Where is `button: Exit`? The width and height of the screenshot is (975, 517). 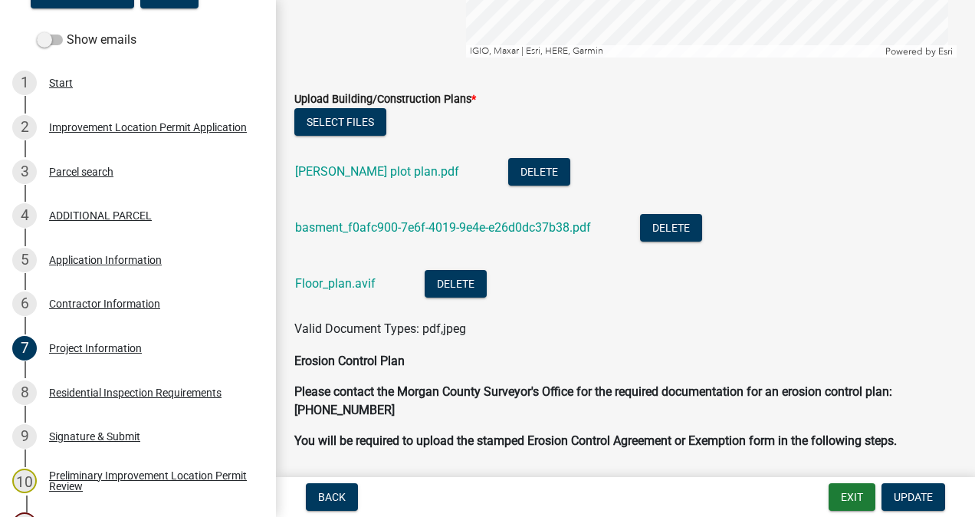 button: Exit is located at coordinates (852, 497).